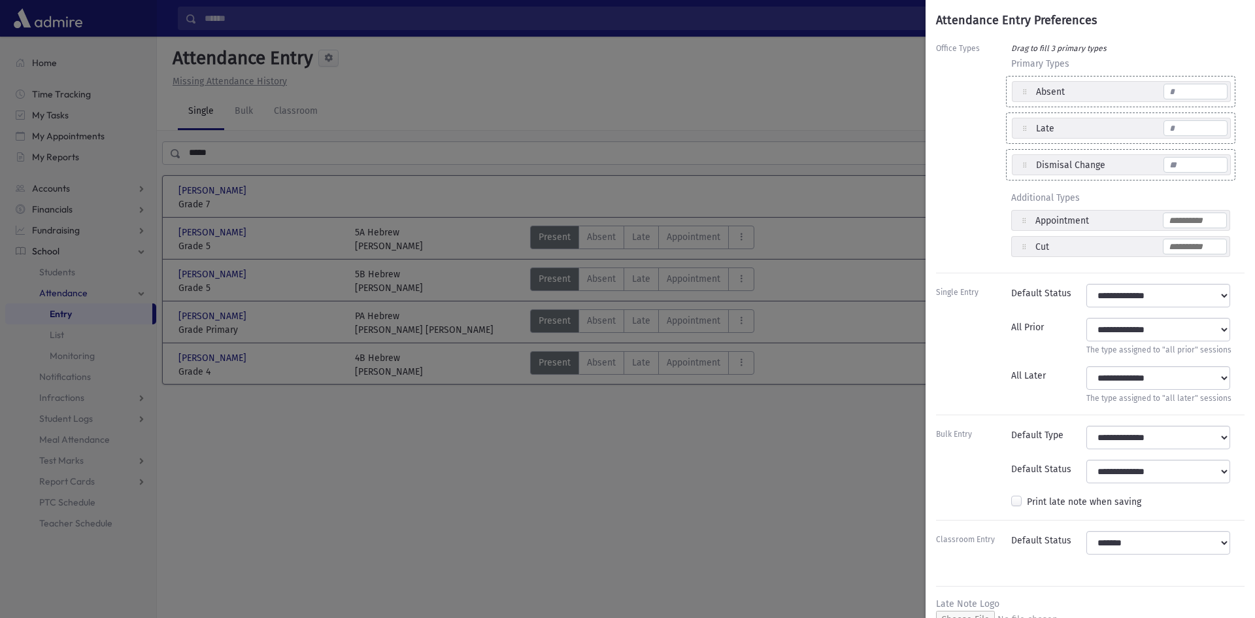 This screenshot has height=618, width=1255. I want to click on div: Classroom Entry, so click(973, 542).